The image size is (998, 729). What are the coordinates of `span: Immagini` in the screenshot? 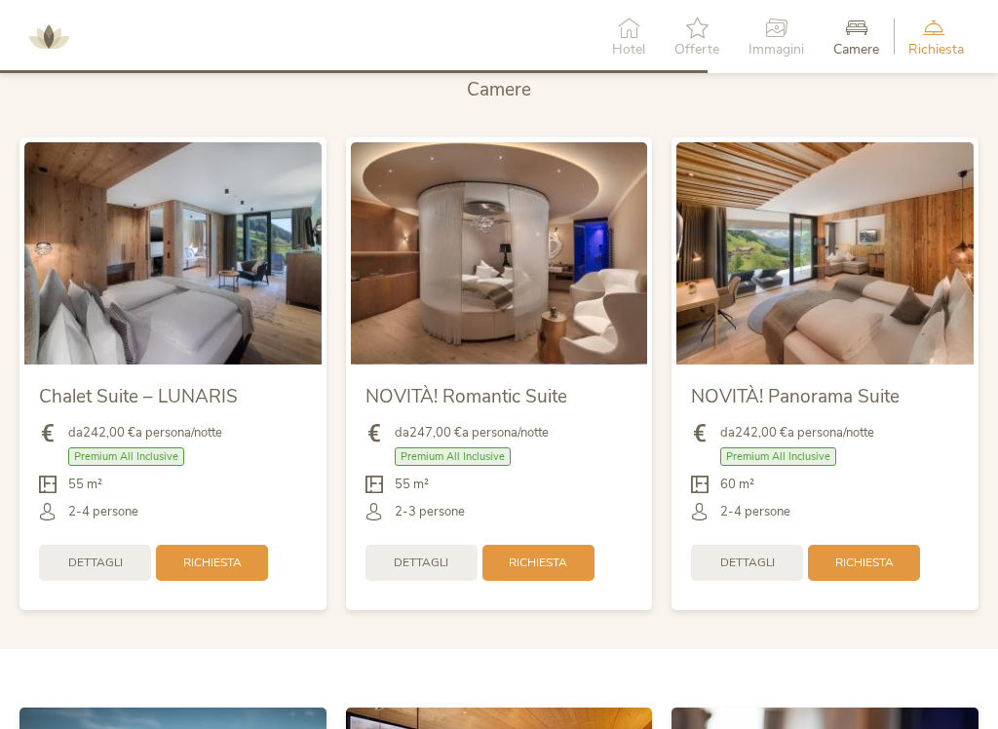 It's located at (776, 50).